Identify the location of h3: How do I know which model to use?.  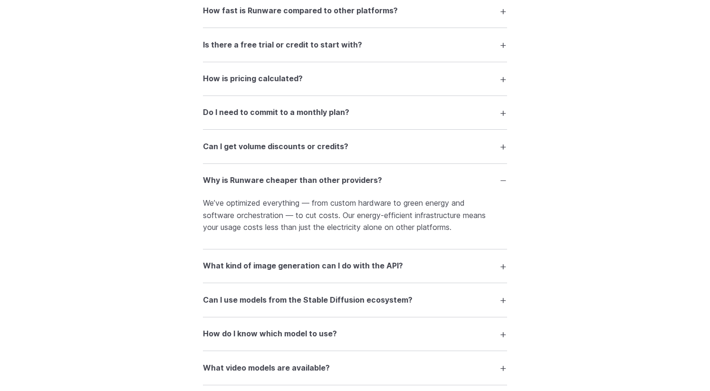
(270, 334).